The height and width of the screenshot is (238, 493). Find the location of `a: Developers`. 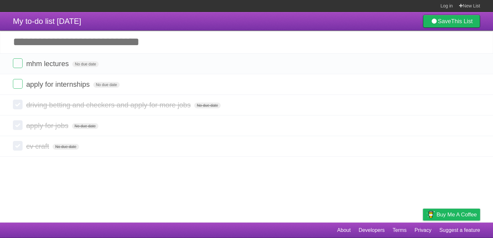

a: Developers is located at coordinates (371, 230).